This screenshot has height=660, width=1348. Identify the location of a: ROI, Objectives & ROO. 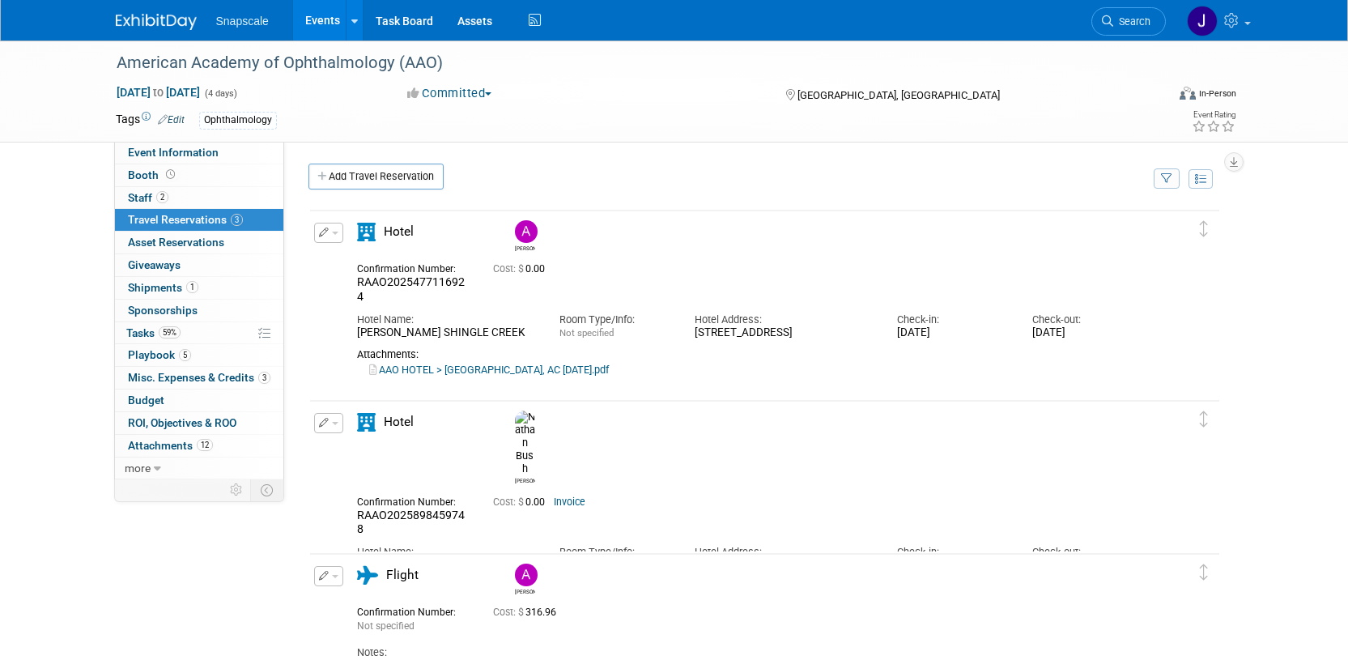
(199, 423).